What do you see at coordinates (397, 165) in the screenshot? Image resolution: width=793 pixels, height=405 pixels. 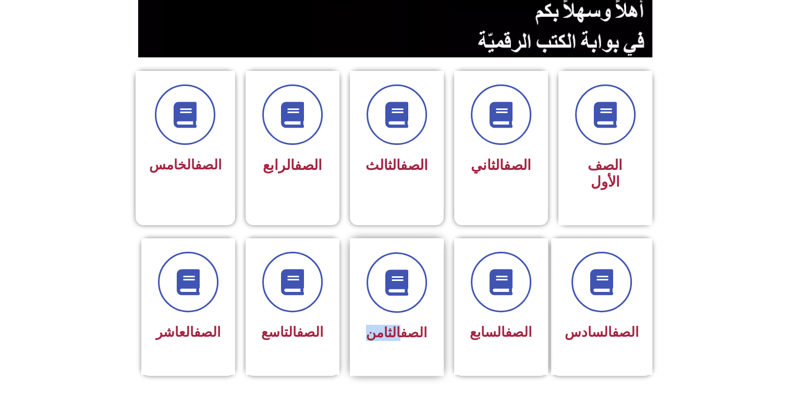 I see `span: الثالث` at bounding box center [397, 165].